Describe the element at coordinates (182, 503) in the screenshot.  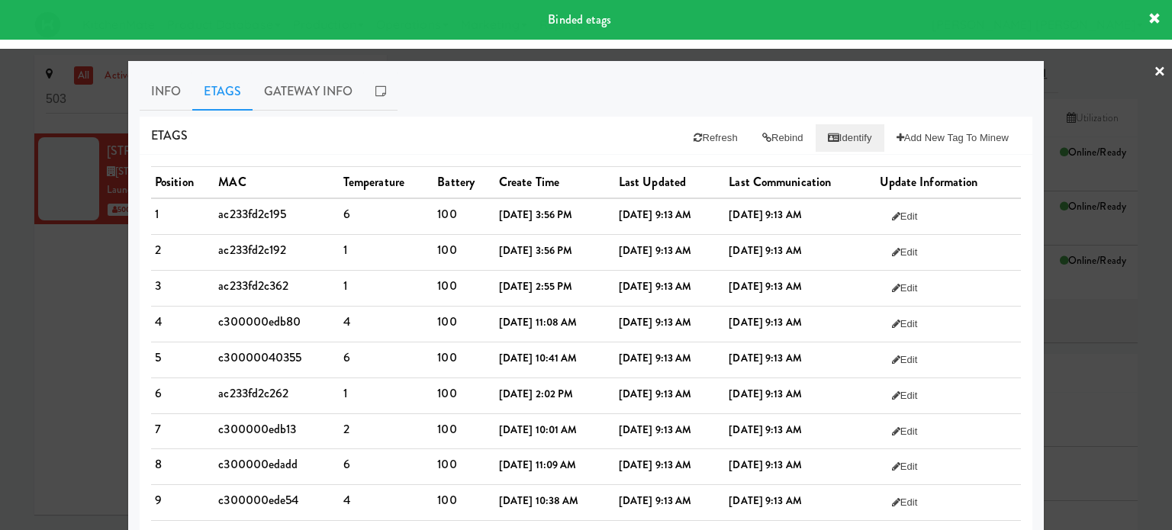
I see `td: 9` at that location.